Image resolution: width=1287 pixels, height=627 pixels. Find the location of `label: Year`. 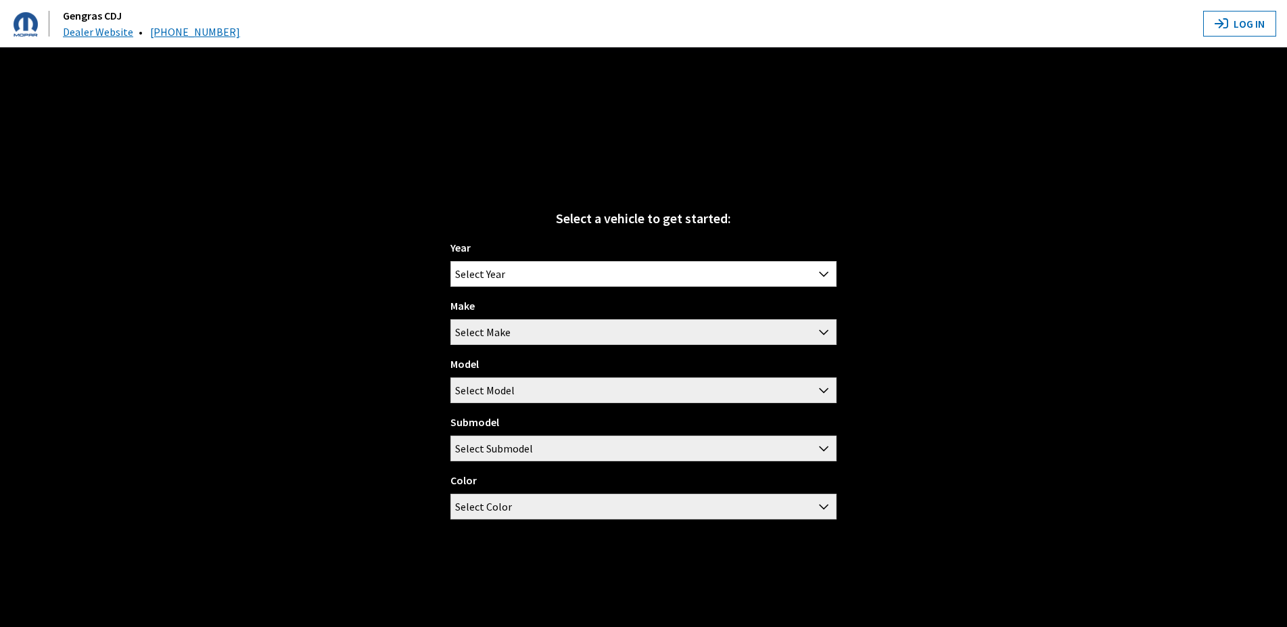

label: Year is located at coordinates (461, 248).